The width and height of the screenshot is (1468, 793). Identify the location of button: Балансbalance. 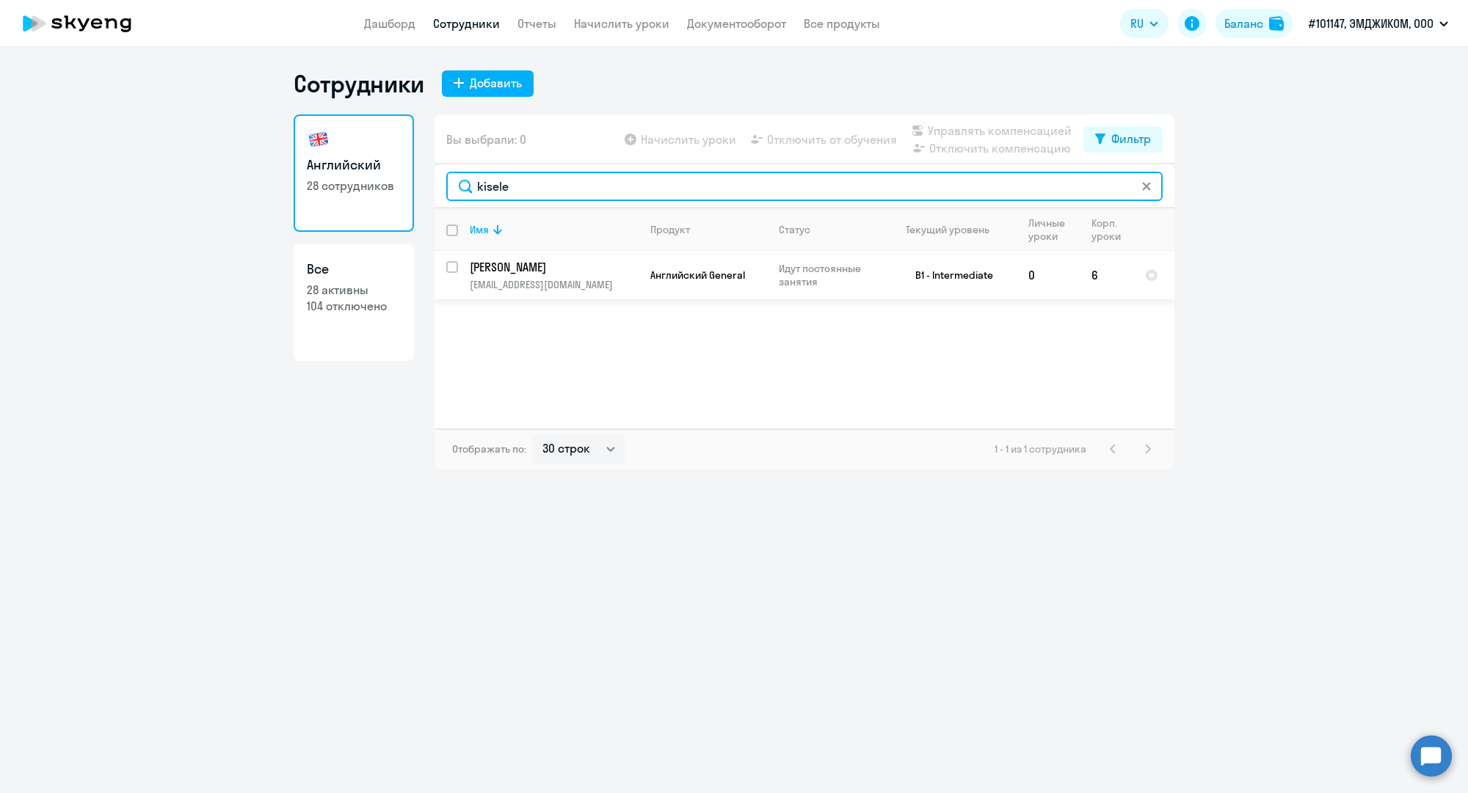
(1253, 23).